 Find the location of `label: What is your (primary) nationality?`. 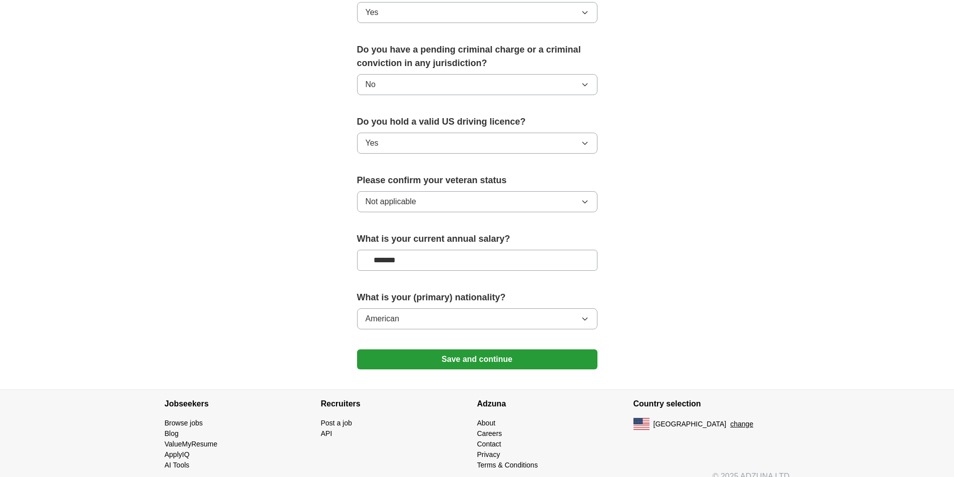

label: What is your (primary) nationality? is located at coordinates (477, 297).